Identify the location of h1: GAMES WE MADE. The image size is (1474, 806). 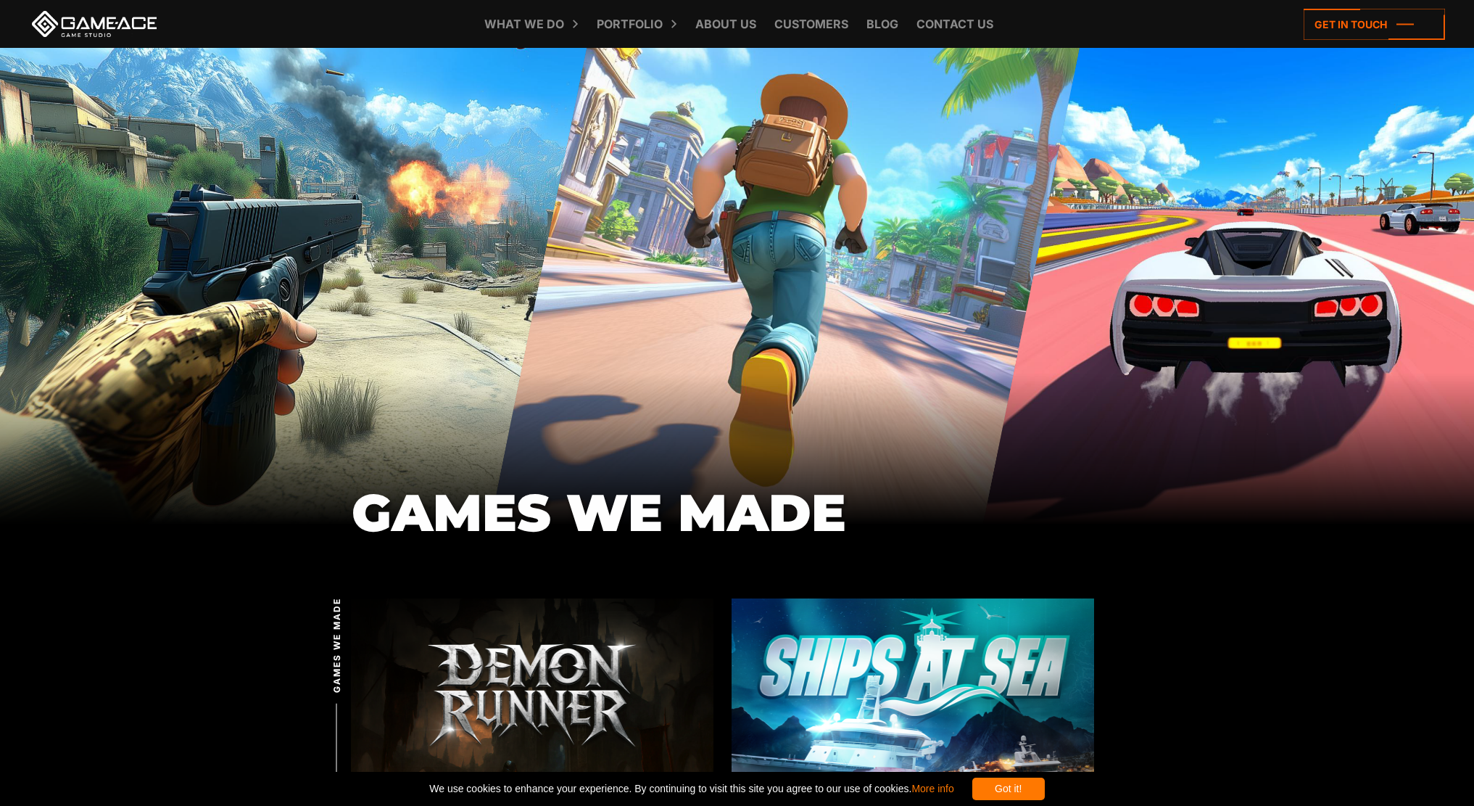
(738, 513).